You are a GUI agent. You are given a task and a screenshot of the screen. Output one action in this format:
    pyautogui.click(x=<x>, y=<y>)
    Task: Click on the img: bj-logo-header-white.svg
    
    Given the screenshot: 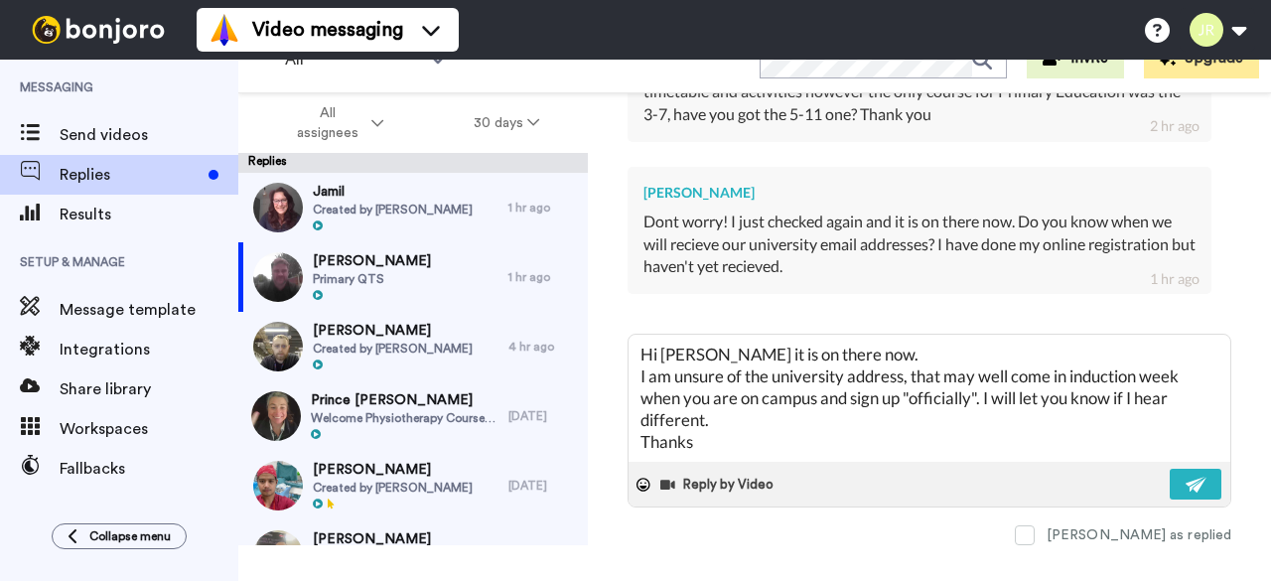 What is the action you would take?
    pyautogui.click(x=98, y=30)
    